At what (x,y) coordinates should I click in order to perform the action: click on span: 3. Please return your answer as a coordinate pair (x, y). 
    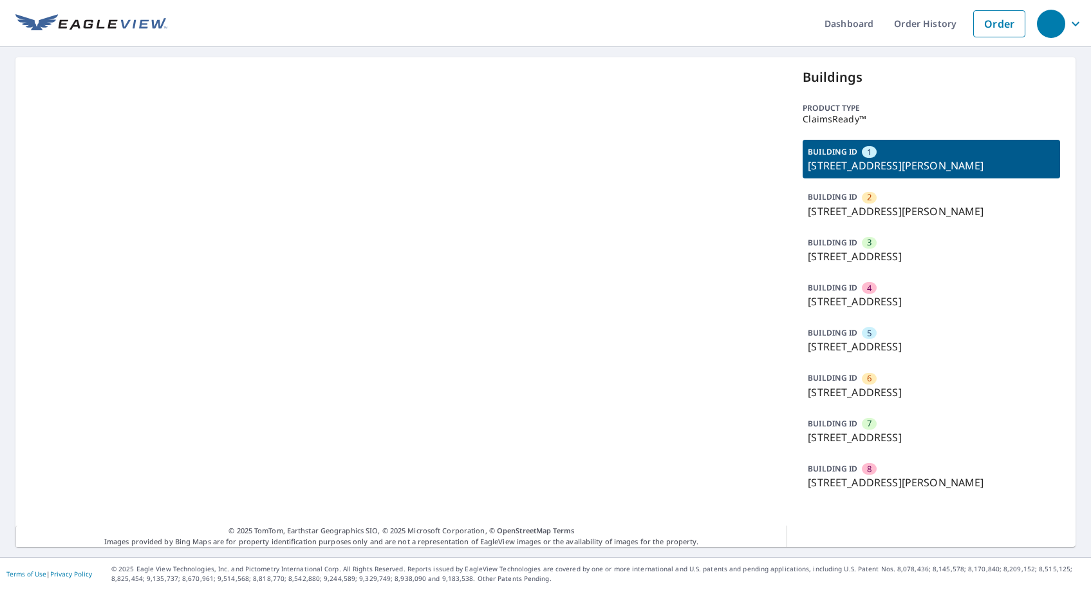
    Looking at the image, I should click on (869, 242).